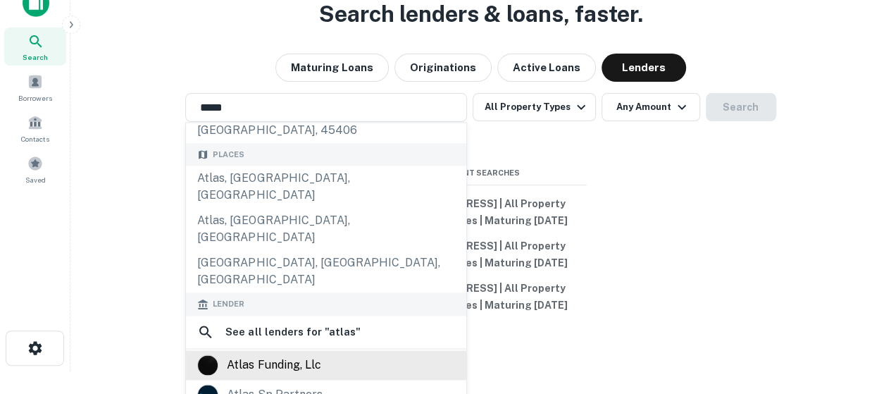 The width and height of the screenshot is (891, 394). Describe the element at coordinates (332, 68) in the screenshot. I see `button: Maturing Loans` at that location.